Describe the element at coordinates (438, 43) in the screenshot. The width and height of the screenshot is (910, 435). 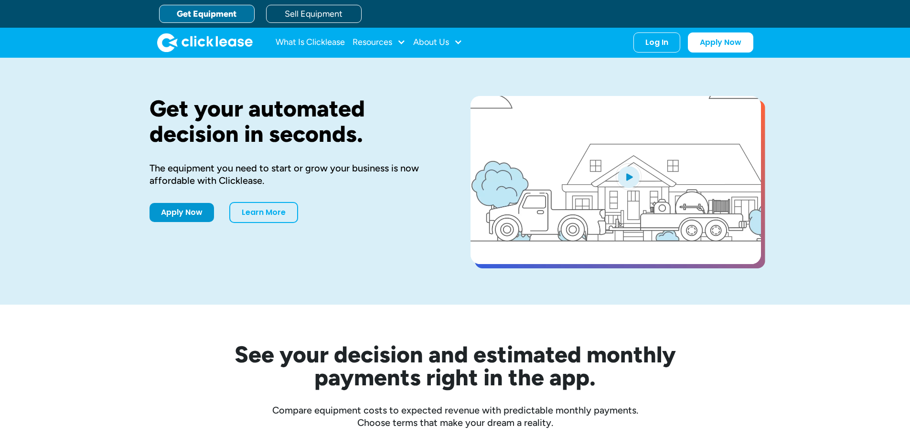
I see `div: About Us` at that location.